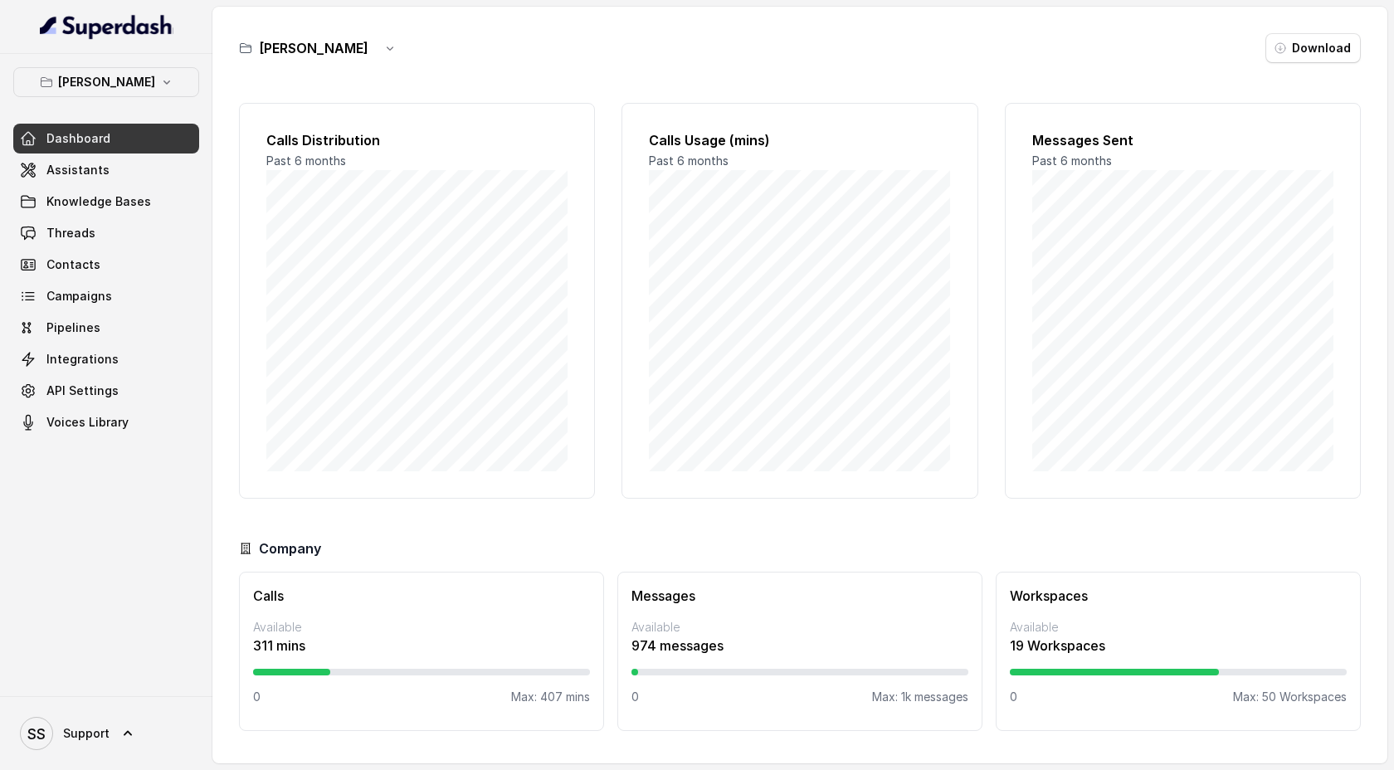 The height and width of the screenshot is (770, 1394). Describe the element at coordinates (290, 549) in the screenshot. I see `h3: Company` at that location.